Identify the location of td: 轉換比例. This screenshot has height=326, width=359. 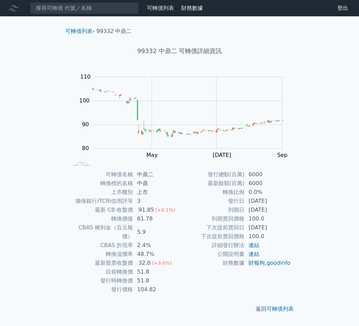
(212, 192).